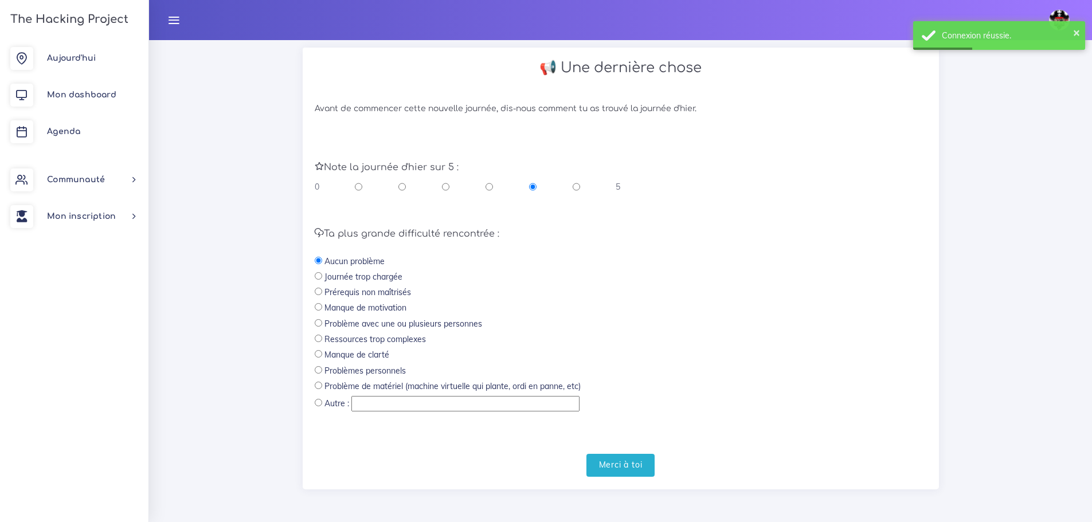 This screenshot has height=522, width=1092. What do you see at coordinates (1009, 36) in the screenshot?
I see `div: Connexion réussie.` at bounding box center [1009, 36].